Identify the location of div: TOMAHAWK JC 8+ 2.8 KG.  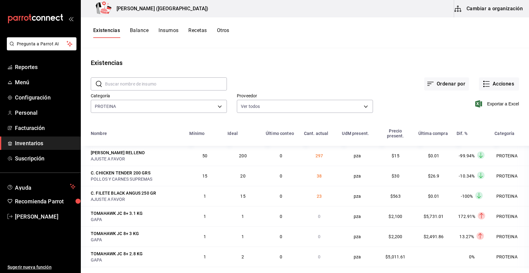
(117, 254).